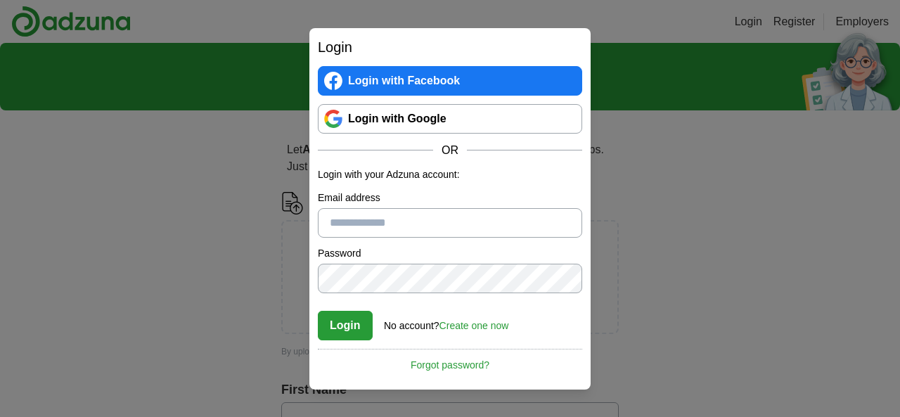 Image resolution: width=900 pixels, height=417 pixels. I want to click on a: Login with Google, so click(450, 119).